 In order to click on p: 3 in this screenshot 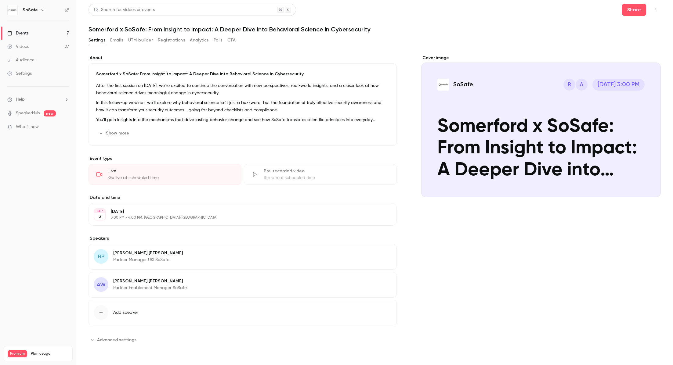, I will do `click(100, 217)`.